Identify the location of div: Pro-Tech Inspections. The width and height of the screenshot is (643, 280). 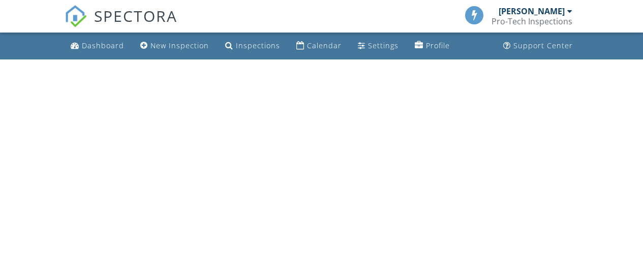
(532, 21).